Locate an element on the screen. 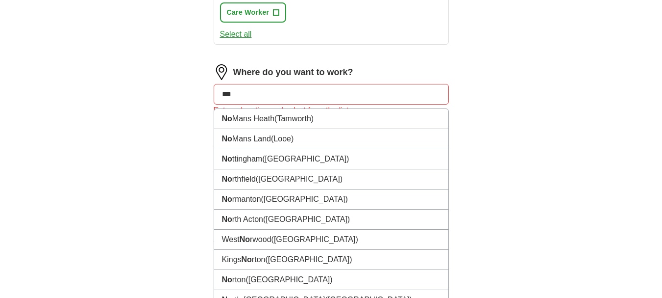 Image resolution: width=662 pixels, height=298 pixels. li: rth Acton is located at coordinates (331, 219).